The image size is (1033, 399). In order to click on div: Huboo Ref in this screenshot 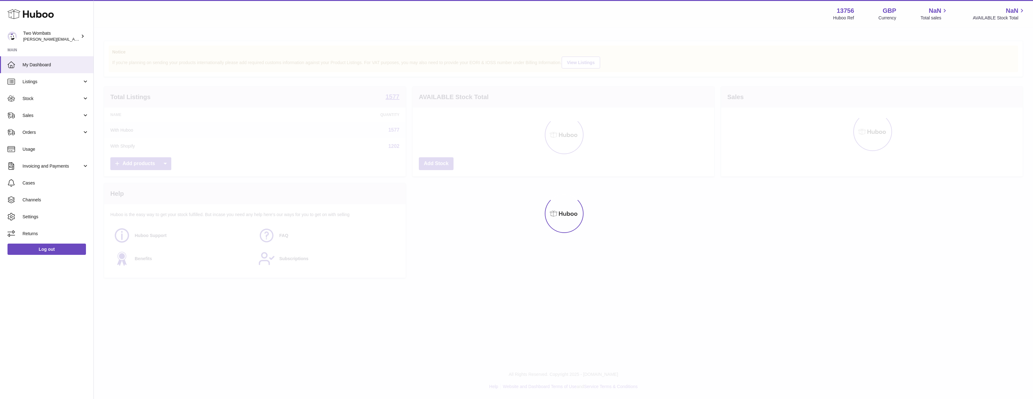, I will do `click(844, 18)`.